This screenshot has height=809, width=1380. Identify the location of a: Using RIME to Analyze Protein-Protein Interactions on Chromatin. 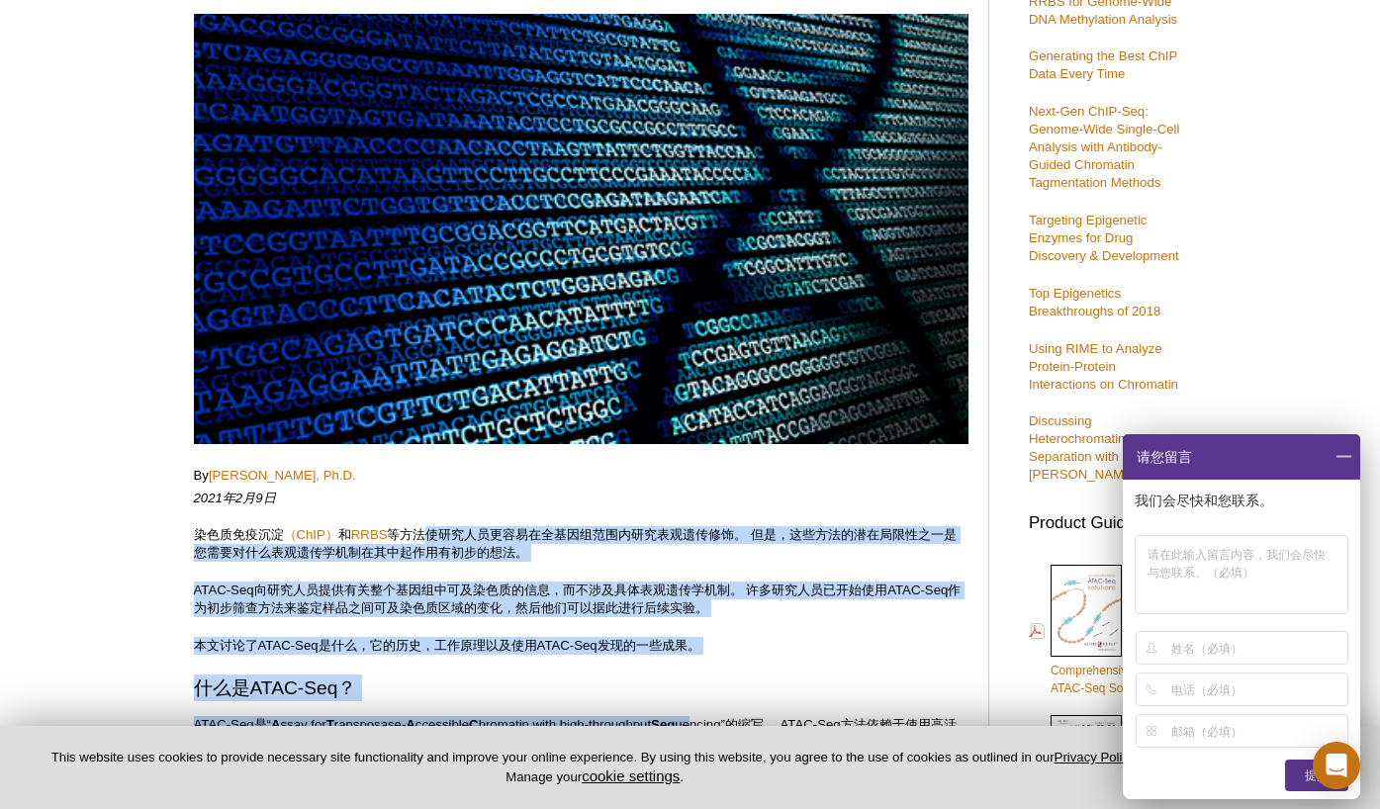
(1103, 366).